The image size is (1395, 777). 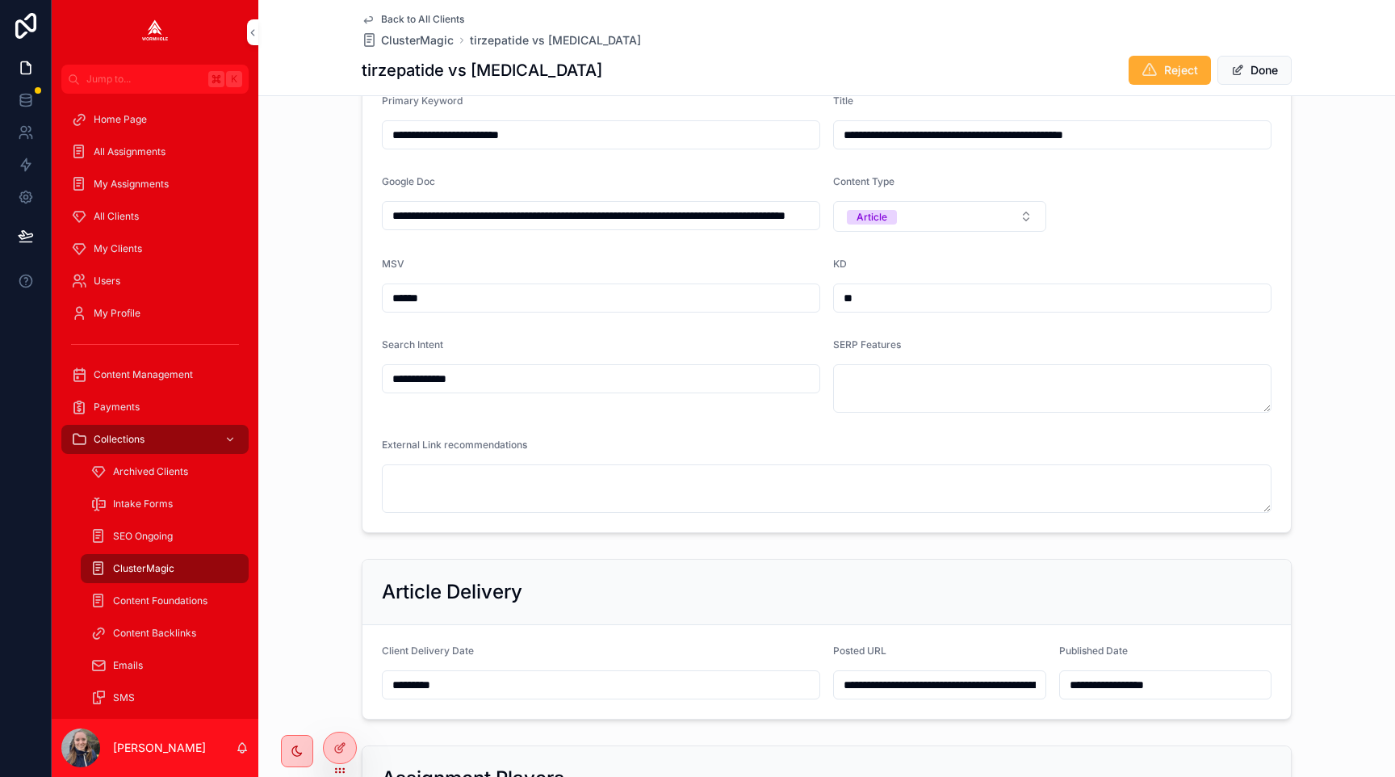 What do you see at coordinates (129, 152) in the screenshot?
I see `span: All Assignments` at bounding box center [129, 152].